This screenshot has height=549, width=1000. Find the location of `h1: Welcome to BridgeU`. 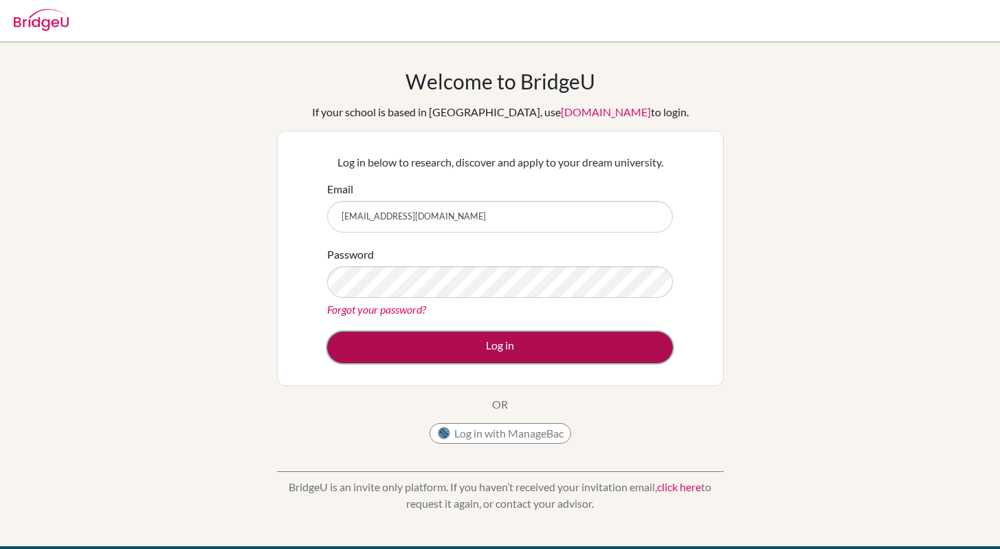

h1: Welcome to BridgeU is located at coordinates (500, 81).